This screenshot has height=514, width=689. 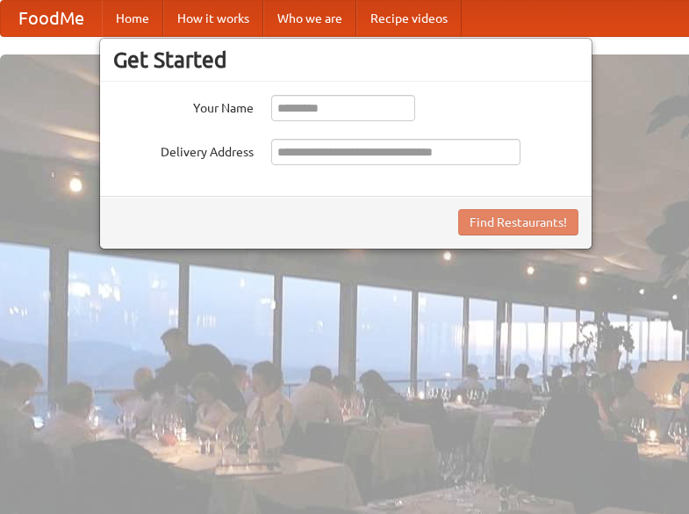 What do you see at coordinates (518, 222) in the screenshot?
I see `button: Find Restaurants!` at bounding box center [518, 222].